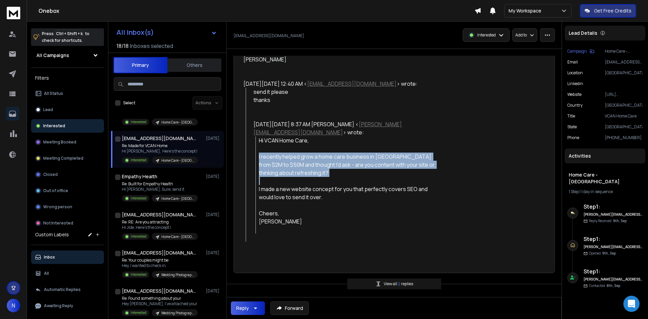  Describe the element at coordinates (526, 11) in the screenshot. I see `p: My Workspace` at that location.